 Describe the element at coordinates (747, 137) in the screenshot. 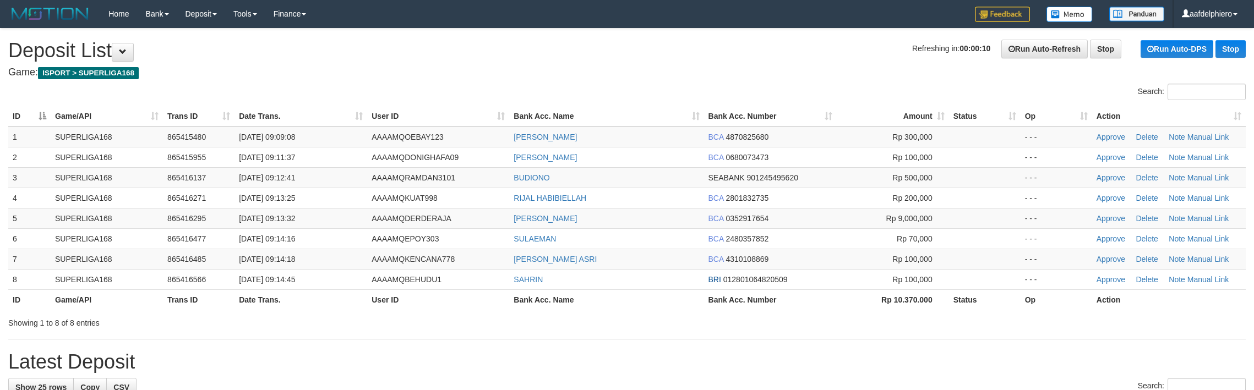

I see `span: Copy 4870825680 to clipboard` at that location.